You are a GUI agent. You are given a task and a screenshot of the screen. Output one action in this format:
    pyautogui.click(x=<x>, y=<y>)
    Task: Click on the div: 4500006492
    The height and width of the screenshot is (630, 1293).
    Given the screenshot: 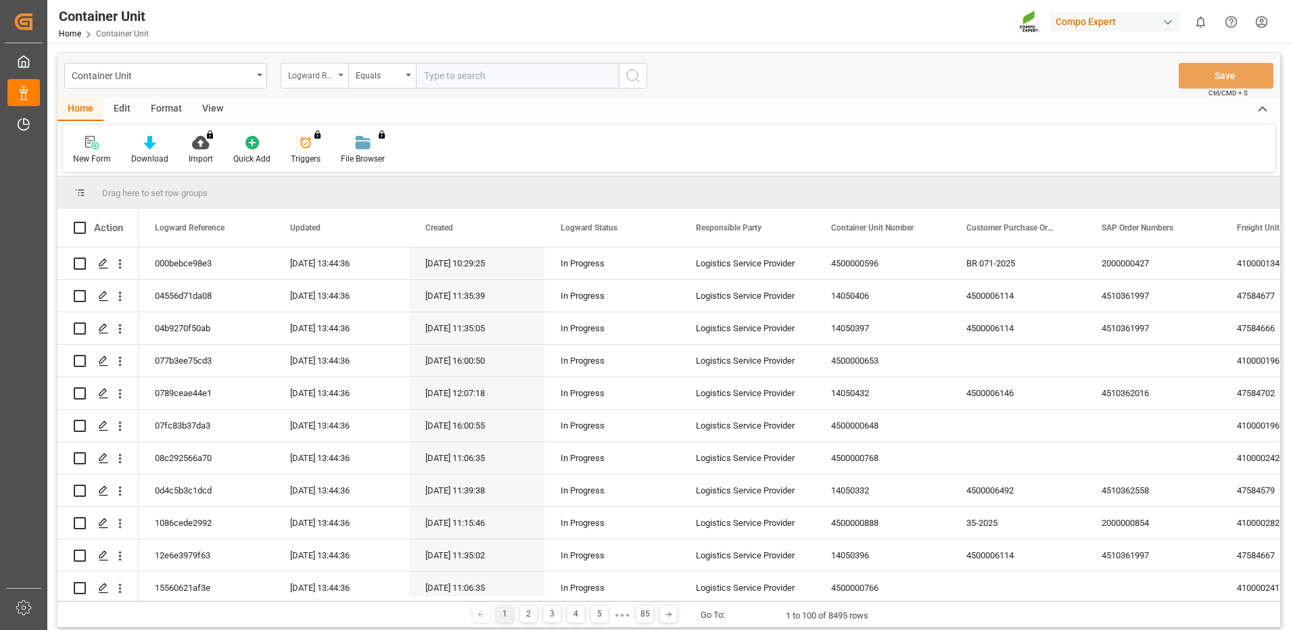 What is the action you would take?
    pyautogui.click(x=1018, y=490)
    